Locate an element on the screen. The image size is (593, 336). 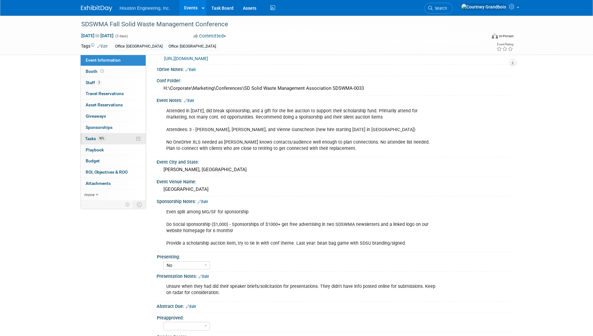
img: ExhibitDay is located at coordinates (97, 8).